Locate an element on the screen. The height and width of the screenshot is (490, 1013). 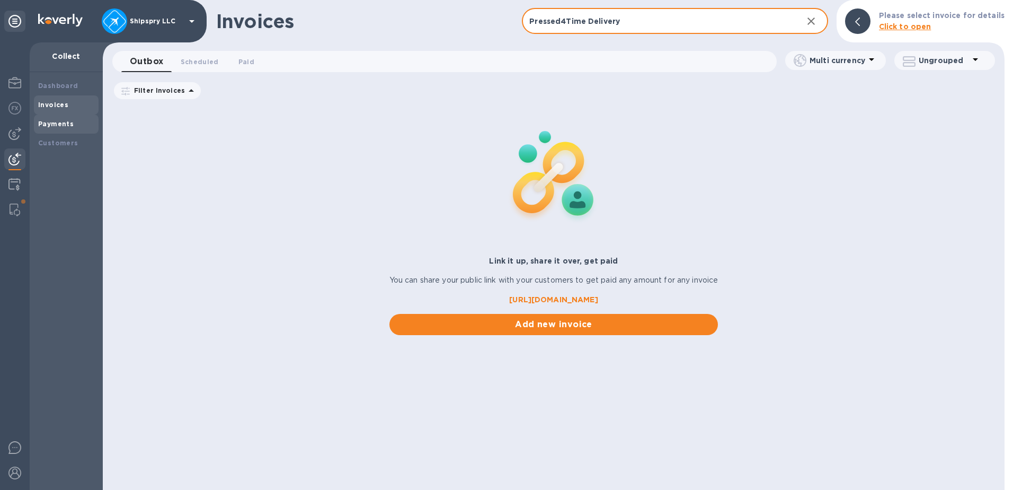
b: Click to open is located at coordinates (905, 26).